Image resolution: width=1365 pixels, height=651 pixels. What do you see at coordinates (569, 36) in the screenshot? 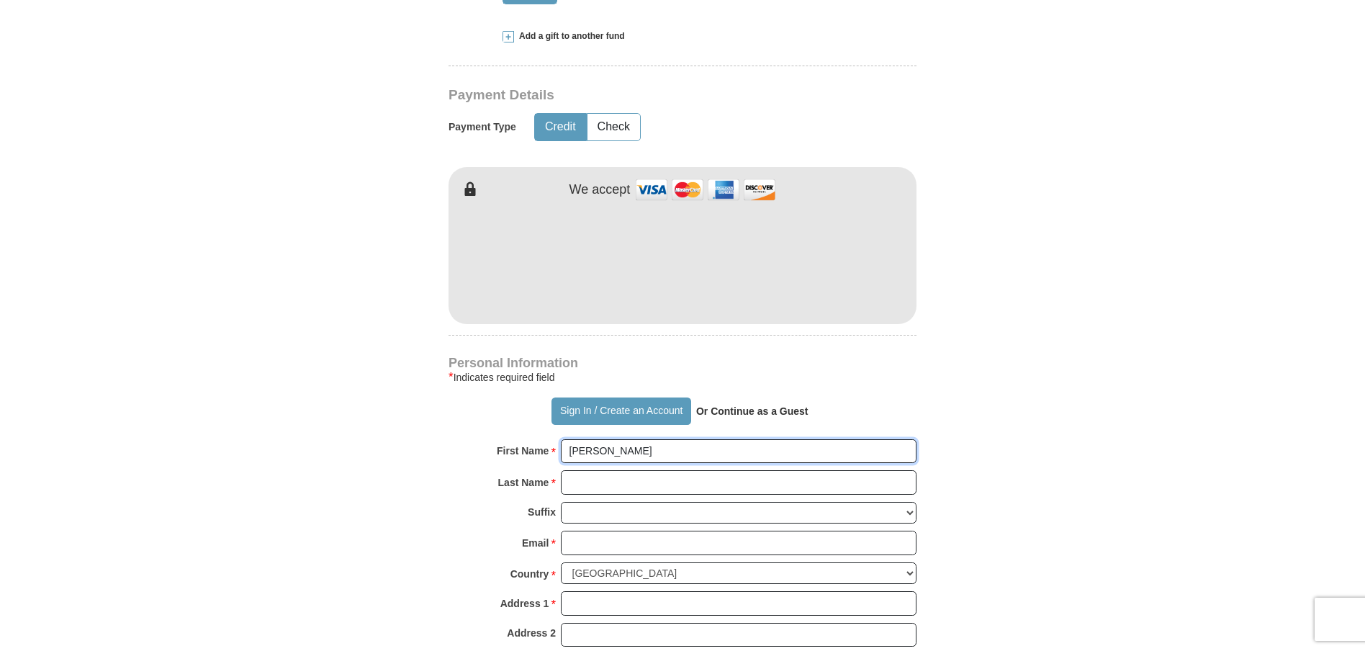
I see `span: Add a gift to another fund` at bounding box center [569, 36].